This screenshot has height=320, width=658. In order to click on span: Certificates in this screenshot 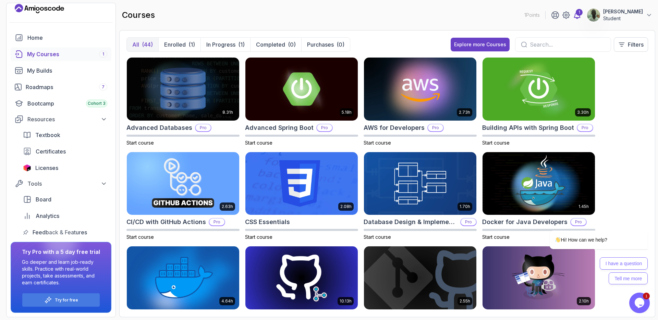, I will do `click(51, 152)`.